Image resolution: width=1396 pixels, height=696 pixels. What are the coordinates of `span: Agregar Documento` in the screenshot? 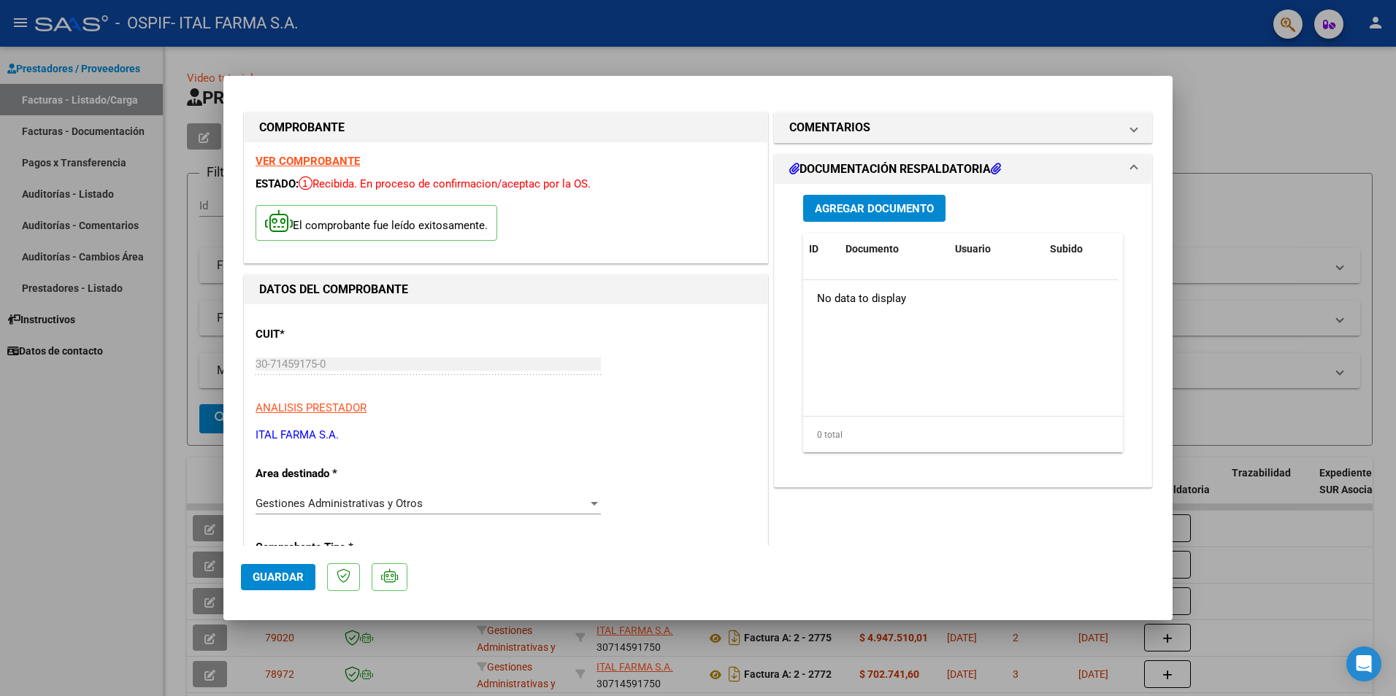 It's located at (874, 209).